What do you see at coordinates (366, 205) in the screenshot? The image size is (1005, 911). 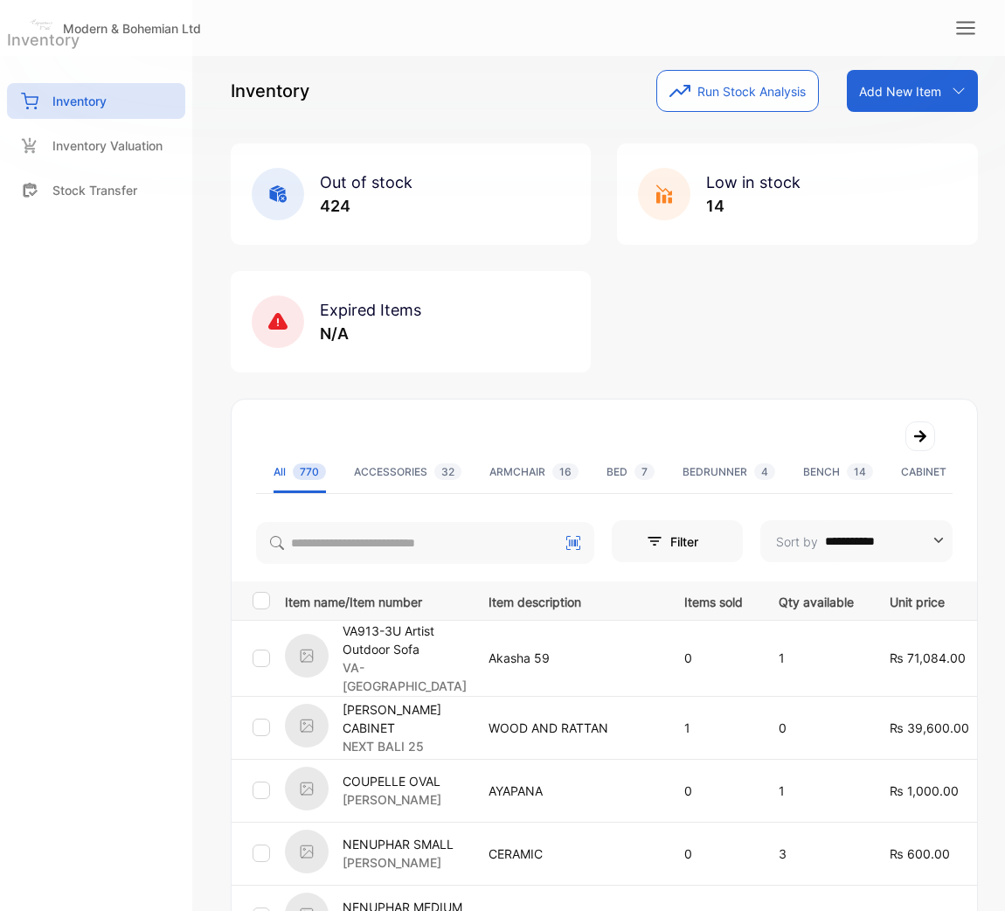 I see `p: 424` at bounding box center [366, 205].